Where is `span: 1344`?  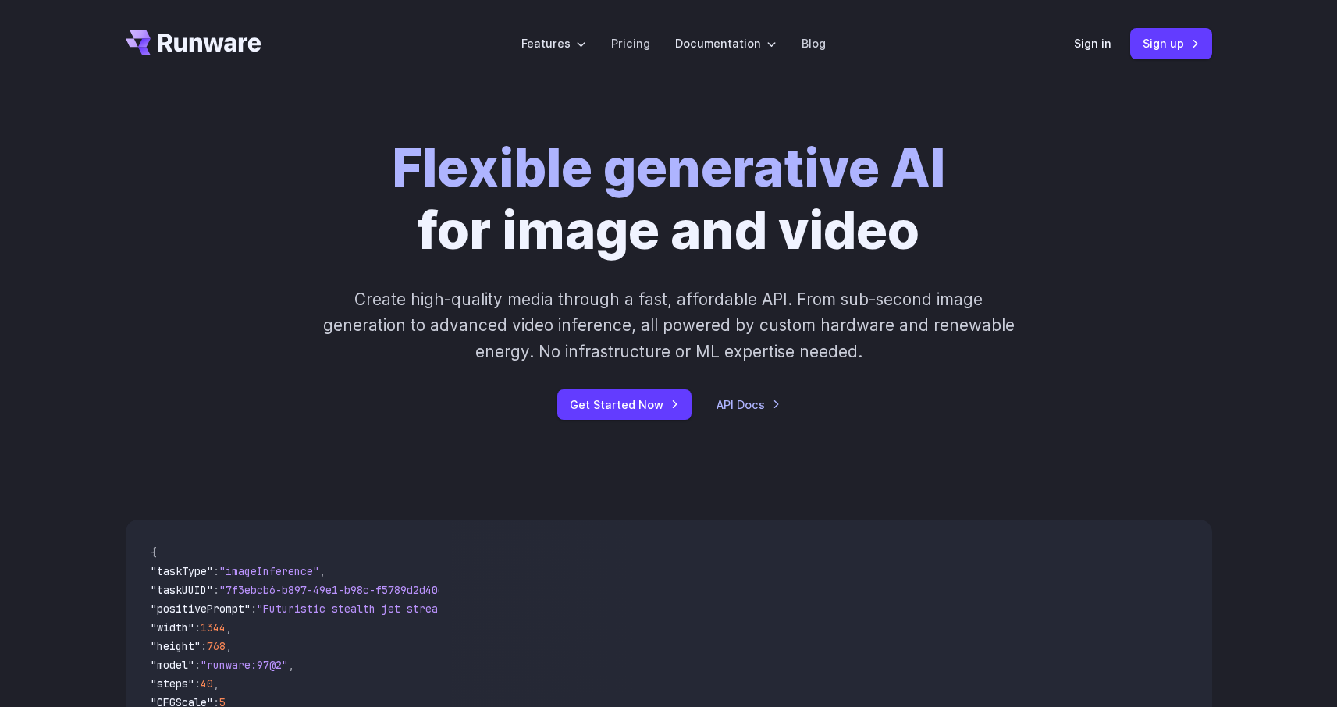 span: 1344 is located at coordinates (213, 628).